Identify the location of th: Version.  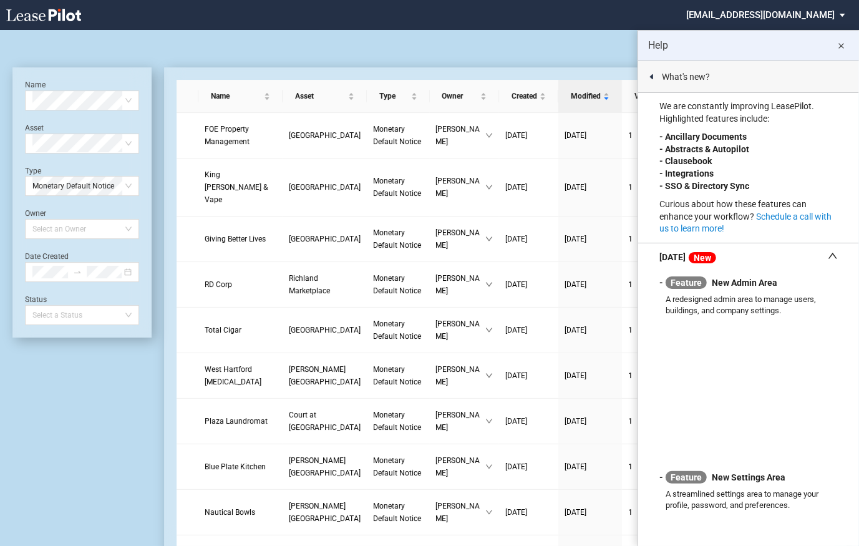
(652, 96).